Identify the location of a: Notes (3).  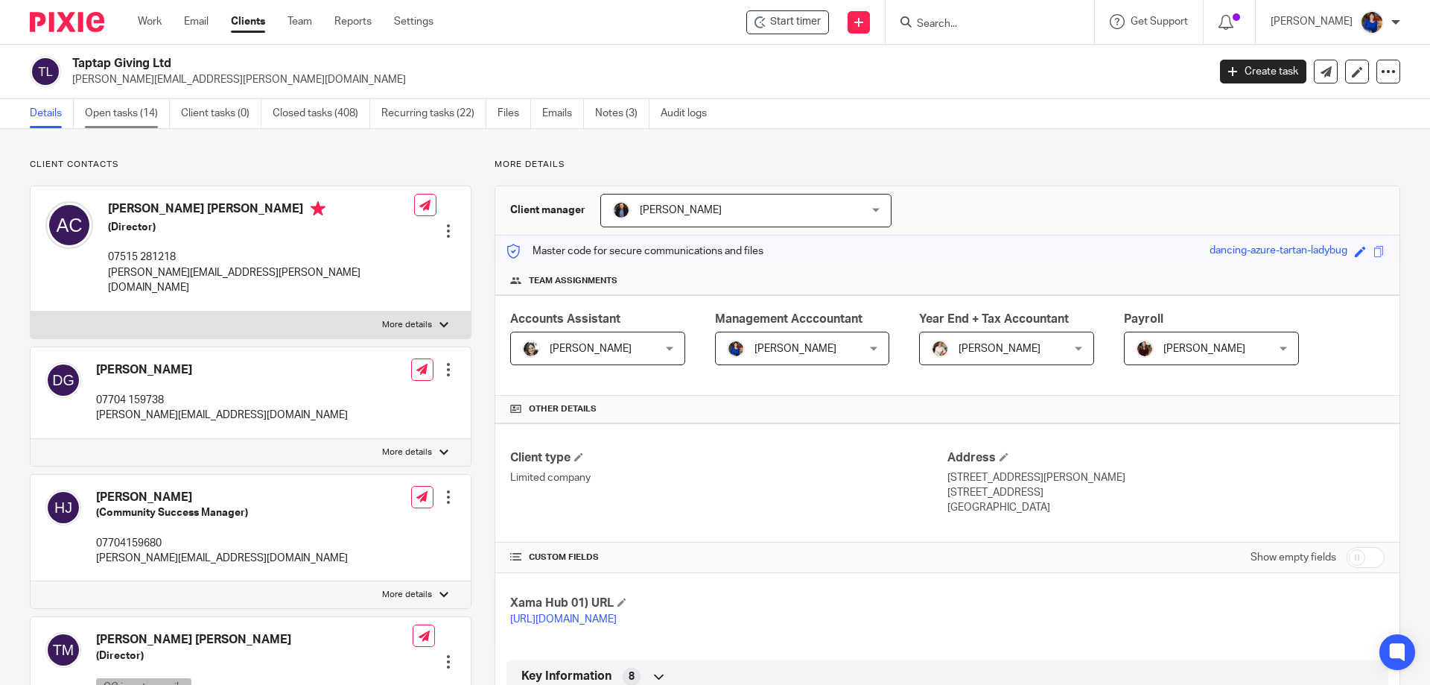
(622, 113).